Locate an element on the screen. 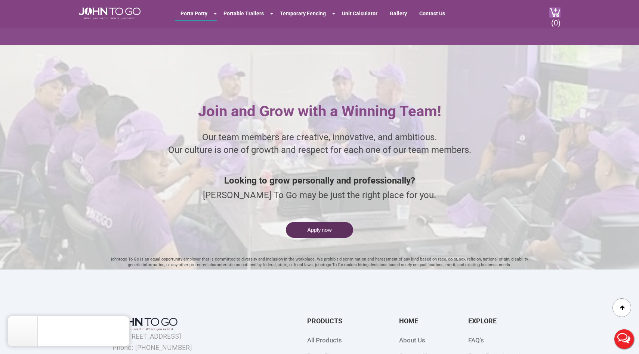  button: Apply now is located at coordinates (320, 230).